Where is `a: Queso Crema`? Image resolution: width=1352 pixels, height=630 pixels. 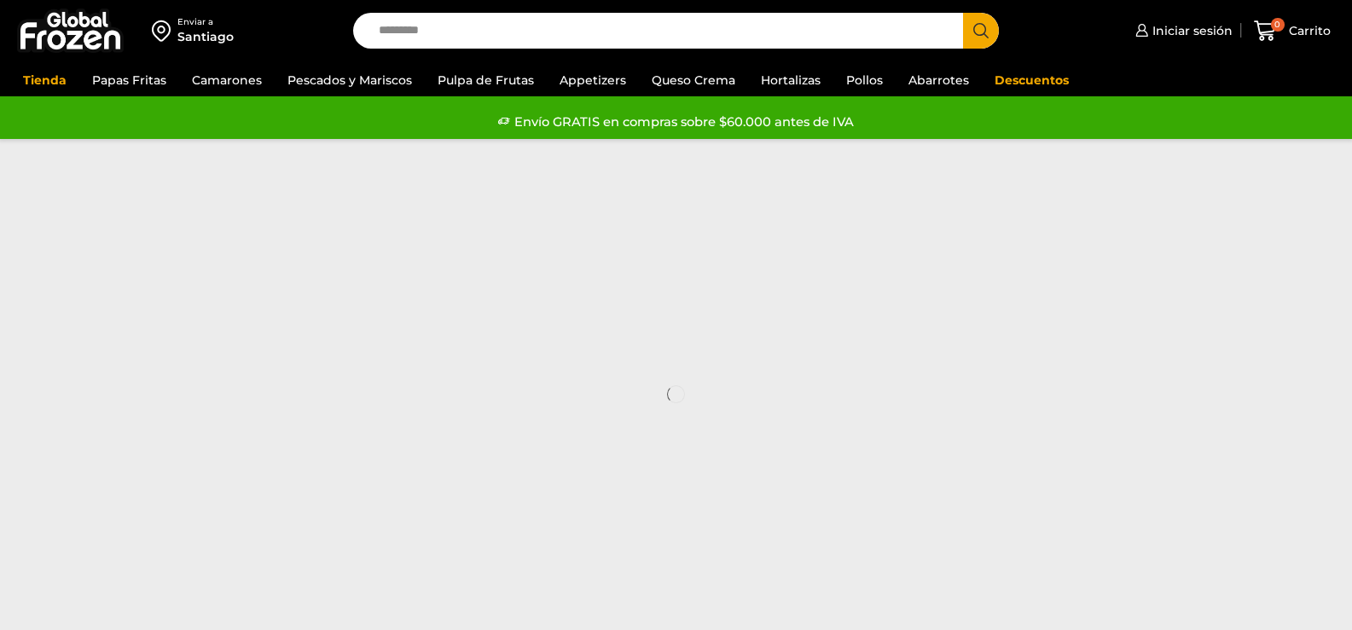 a: Queso Crema is located at coordinates (693, 80).